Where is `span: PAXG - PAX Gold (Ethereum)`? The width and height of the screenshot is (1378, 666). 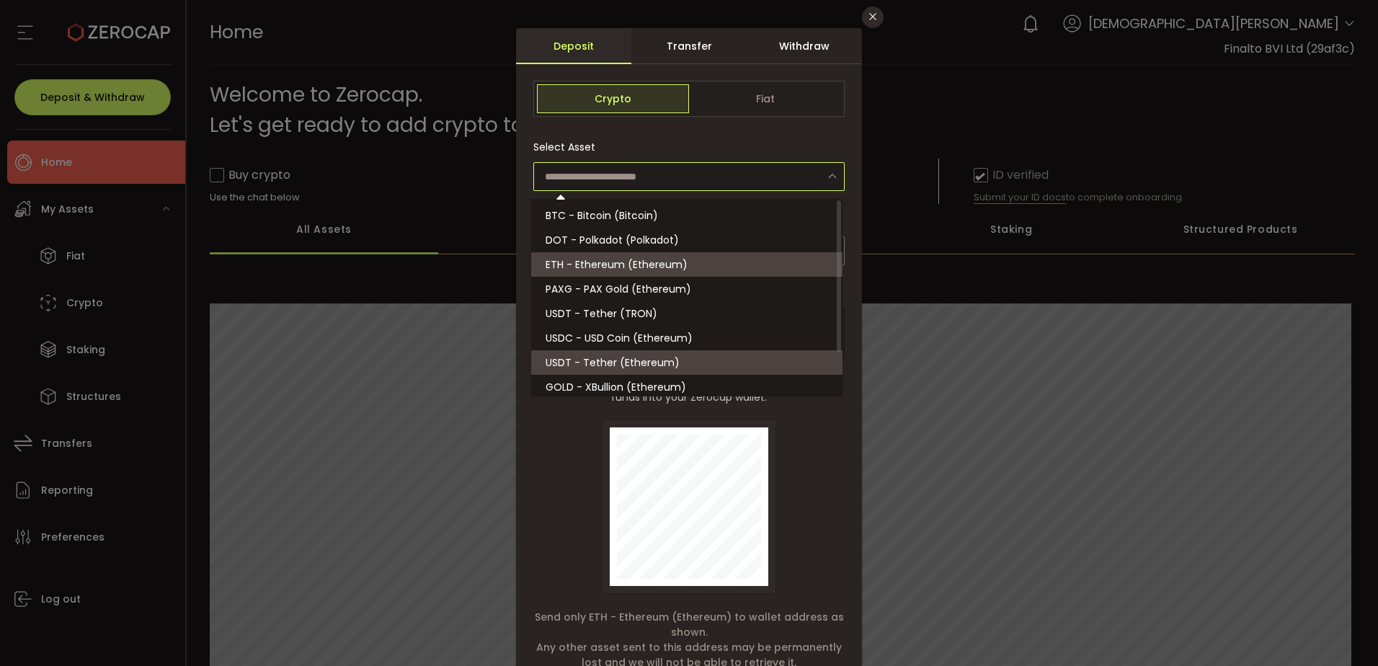 span: PAXG - PAX Gold (Ethereum) is located at coordinates (618, 289).